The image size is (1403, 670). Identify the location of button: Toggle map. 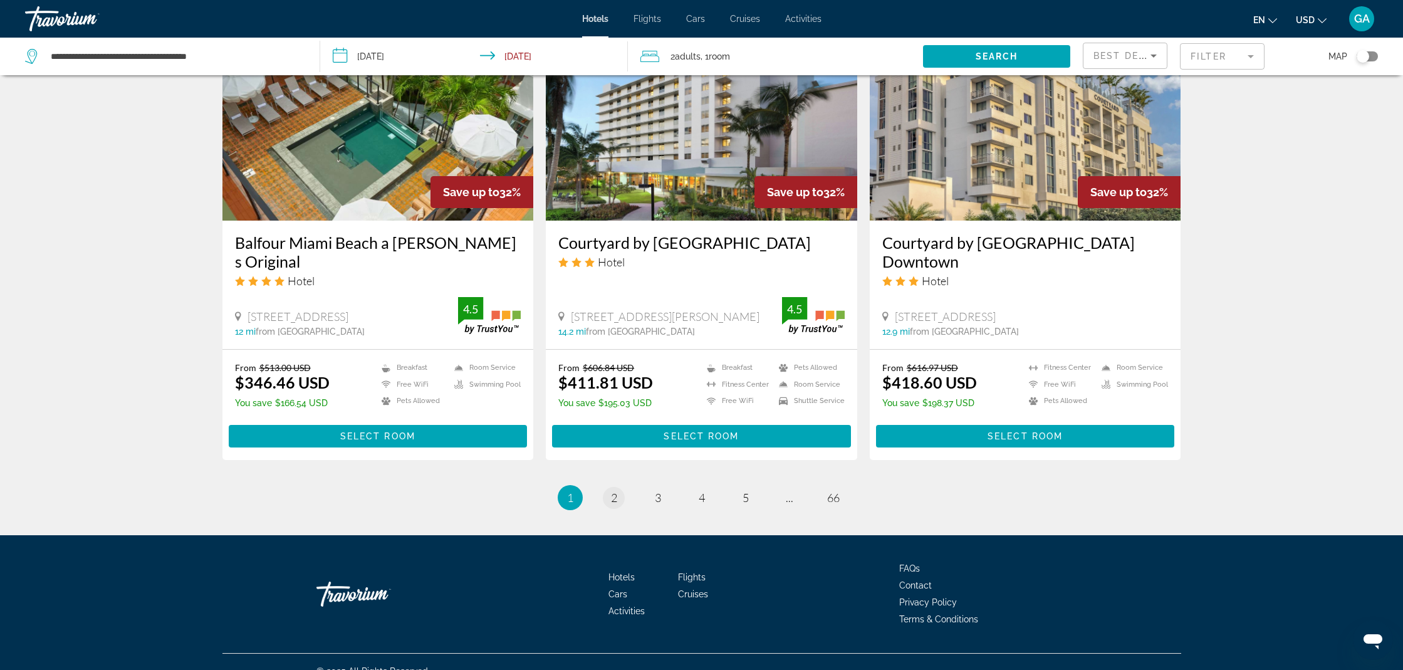
(1362, 56).